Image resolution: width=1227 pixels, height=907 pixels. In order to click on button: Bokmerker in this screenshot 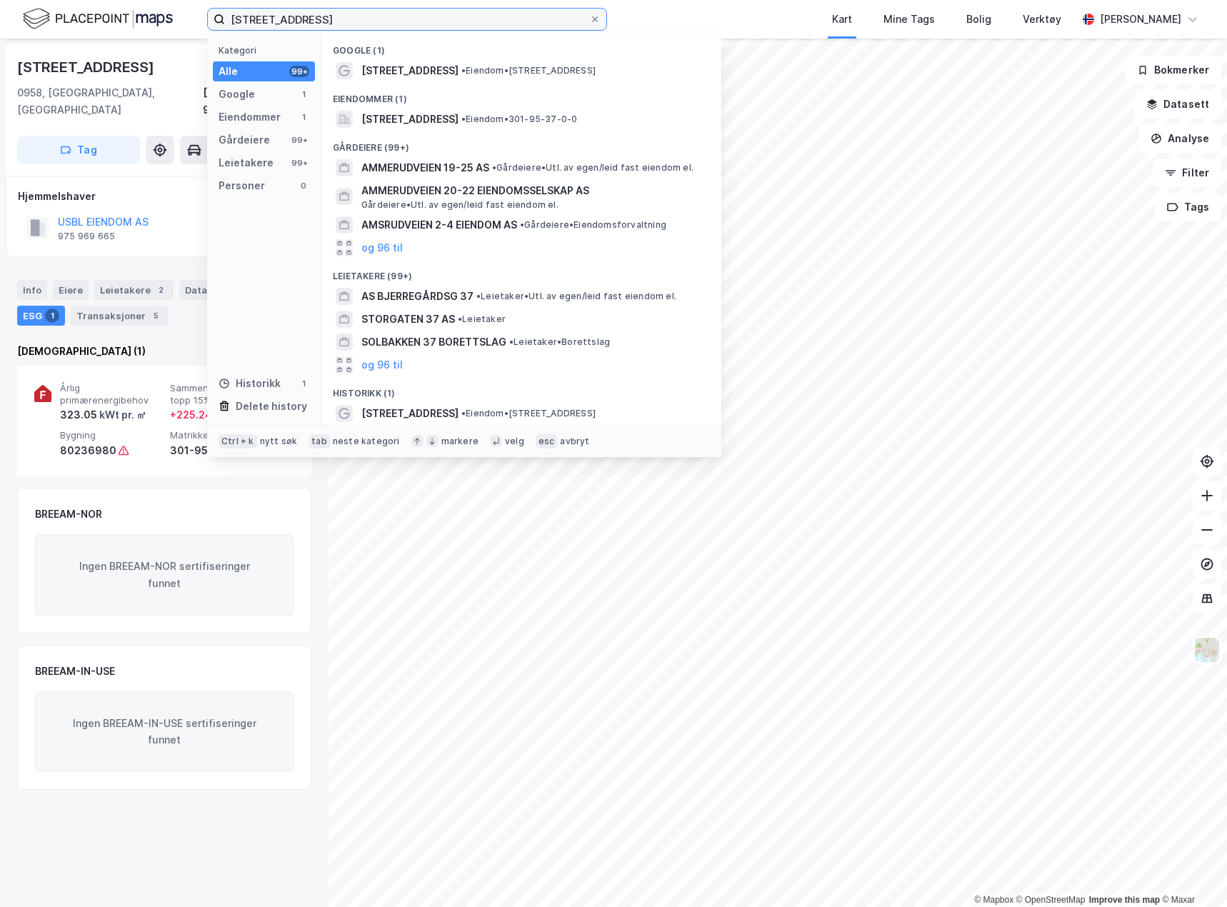, I will do `click(1173, 70)`.